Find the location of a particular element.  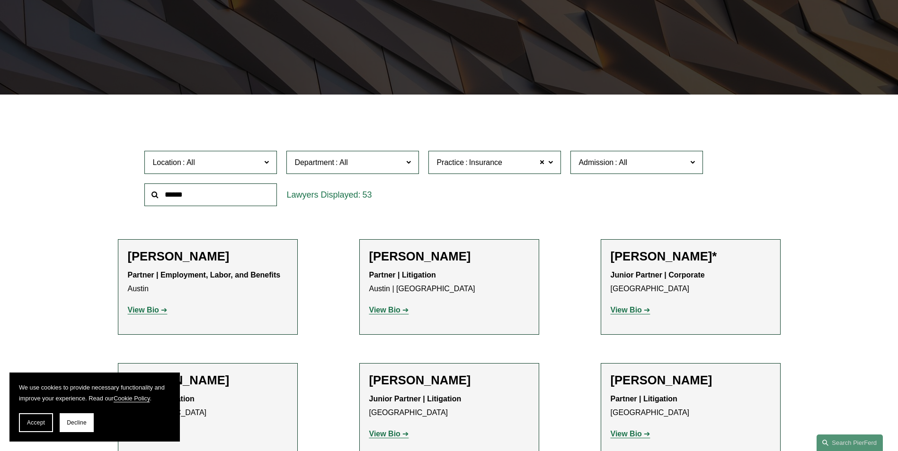

strong: Partner | Employment, Labor, and Benefits is located at coordinates (204, 275).